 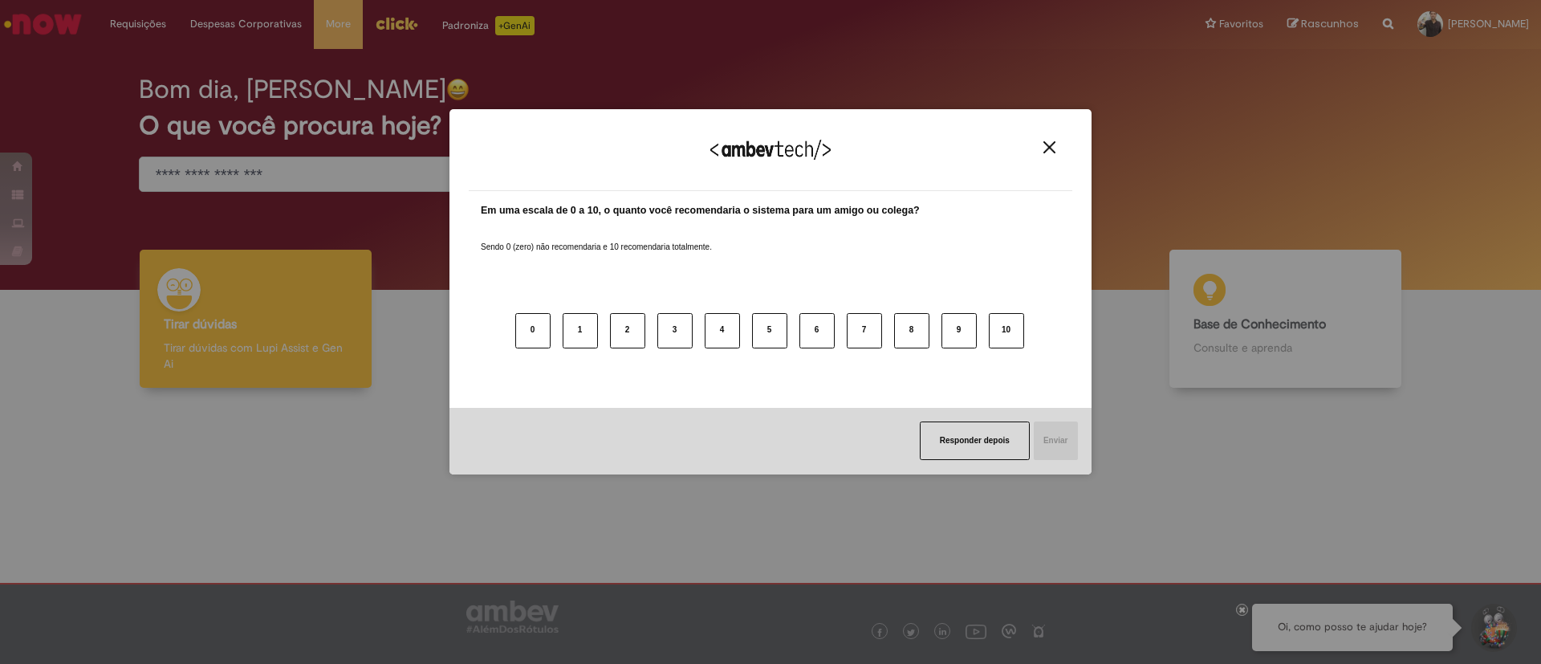 I want to click on button: 8, so click(x=912, y=331).